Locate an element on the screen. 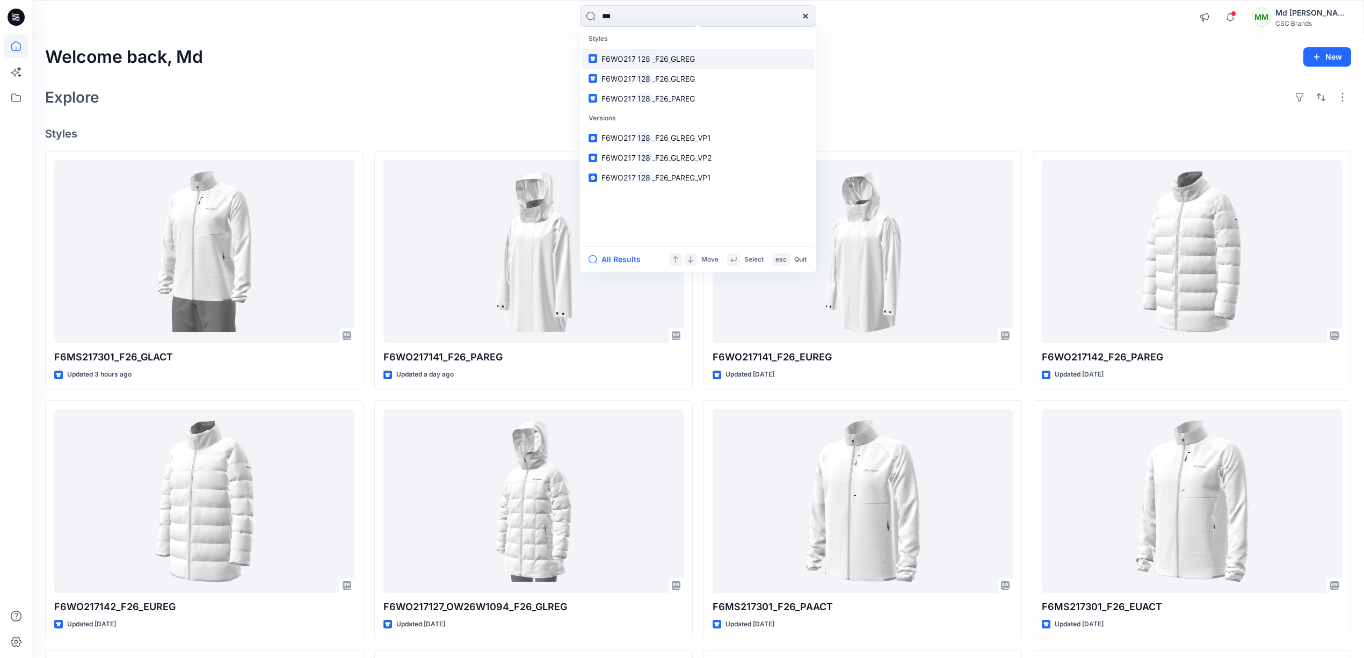 This screenshot has height=658, width=1364. a: F6WO217128_F26_GLREG_VP2 is located at coordinates (698, 157).